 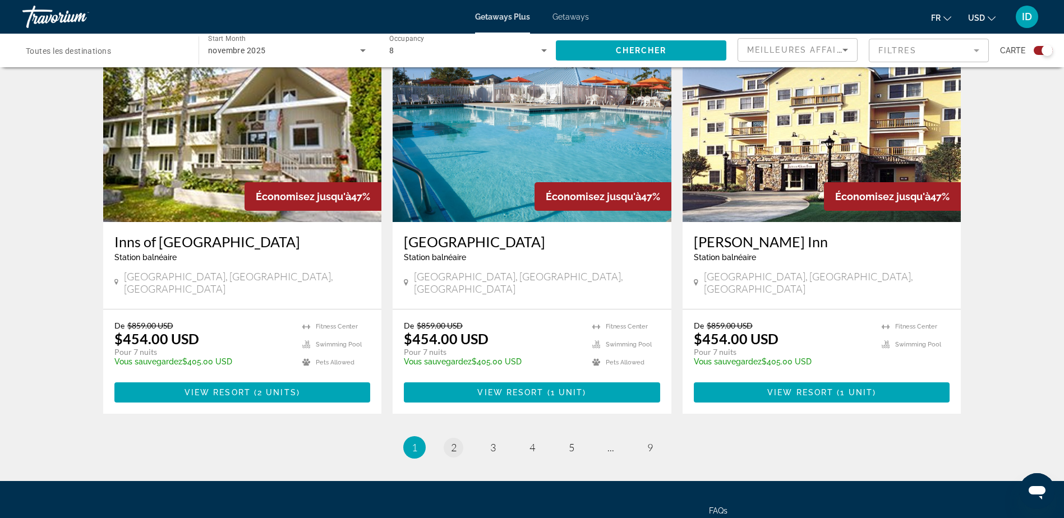 I want to click on a: Travorium, so click(x=79, y=17).